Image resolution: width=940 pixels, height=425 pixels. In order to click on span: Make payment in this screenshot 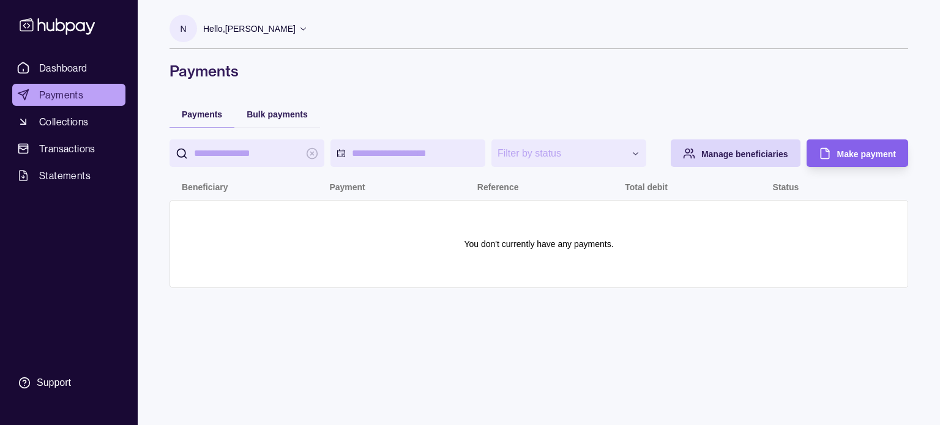, I will do `click(866, 154)`.